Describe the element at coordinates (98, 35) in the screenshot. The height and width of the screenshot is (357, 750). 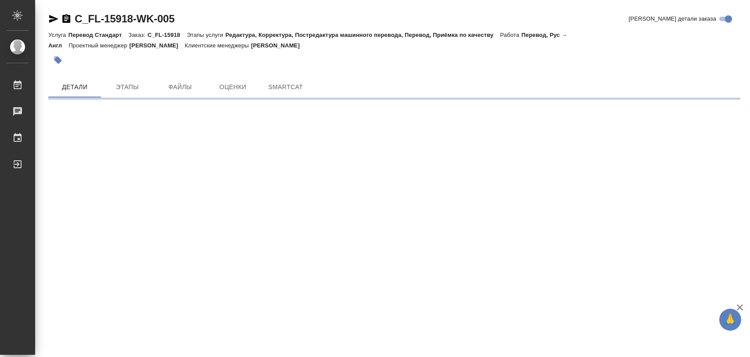
I see `p: Перевод Стандарт` at that location.